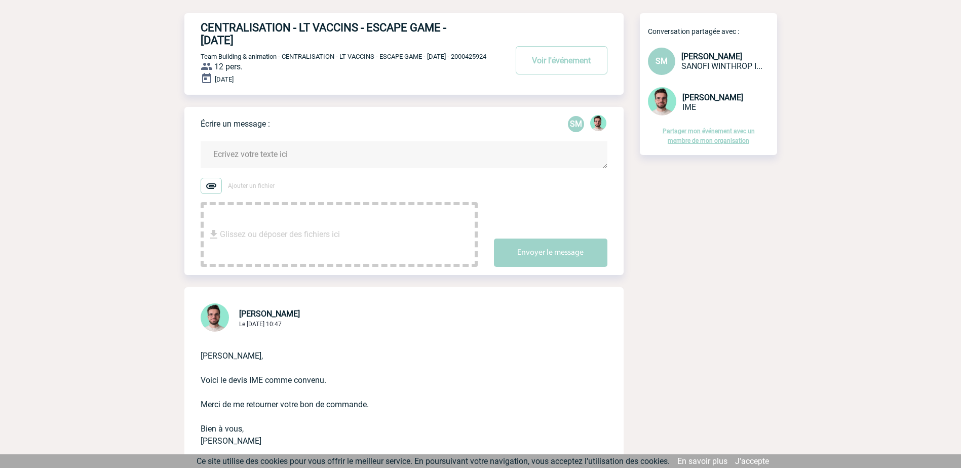  What do you see at coordinates (702, 461) in the screenshot?
I see `a: En savoir plus` at bounding box center [702, 461].